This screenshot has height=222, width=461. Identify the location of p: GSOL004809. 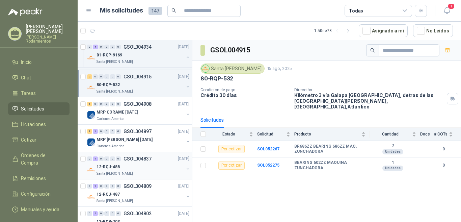
(137, 186).